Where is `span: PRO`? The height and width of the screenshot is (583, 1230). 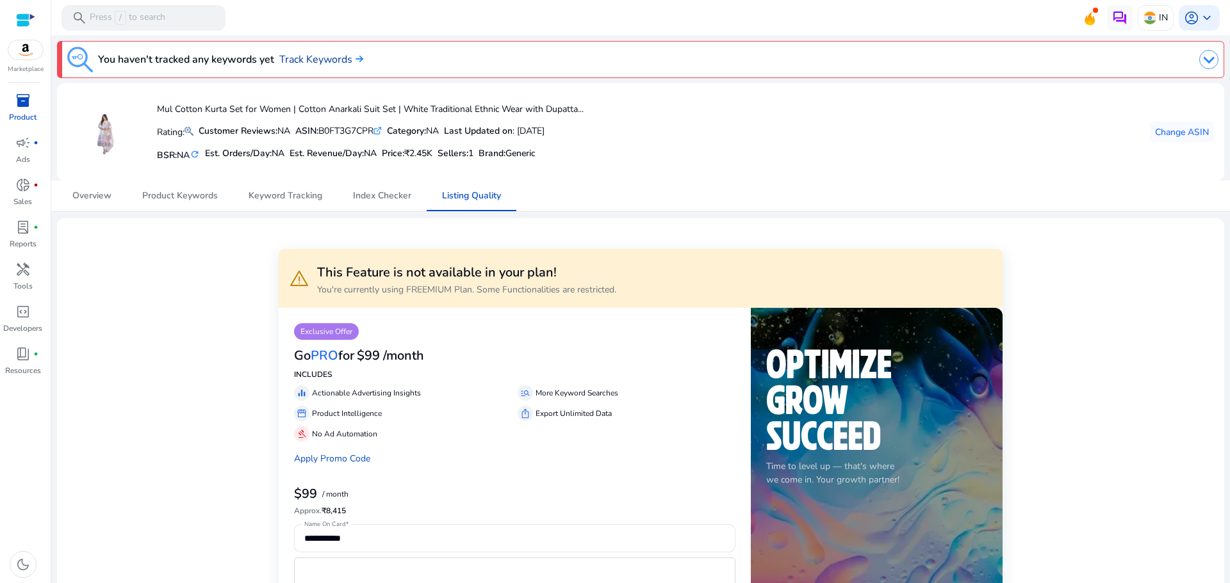 span: PRO is located at coordinates (324, 355).